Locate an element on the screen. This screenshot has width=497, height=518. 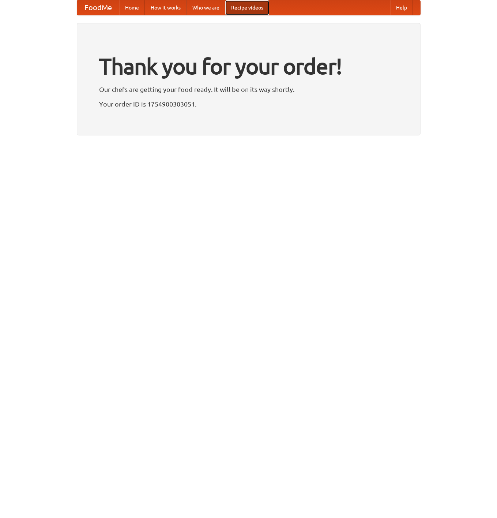
a: FoodMe is located at coordinates (98, 8).